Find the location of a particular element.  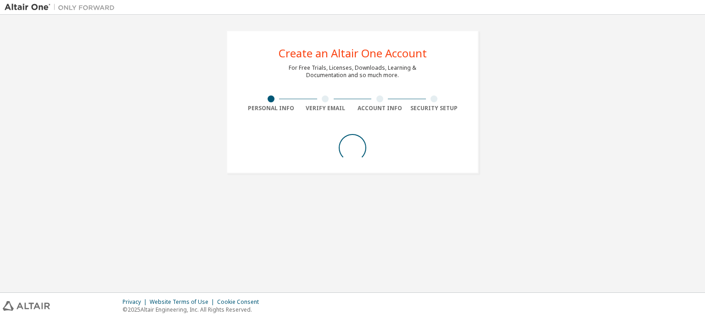

div: Create an Altair One Account is located at coordinates (353, 53).